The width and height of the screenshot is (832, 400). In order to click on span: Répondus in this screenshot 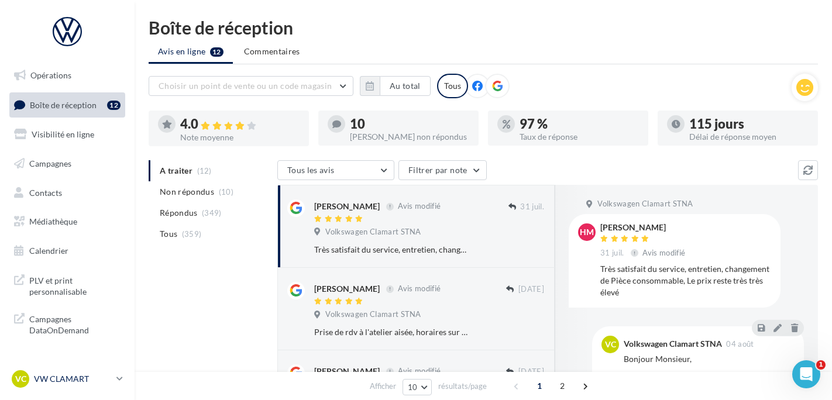, I will do `click(179, 213)`.